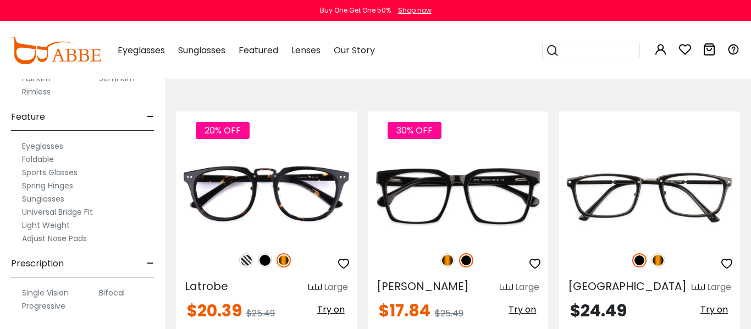 This screenshot has width=751, height=329. I want to click on span: 30% OFF, so click(414, 130).